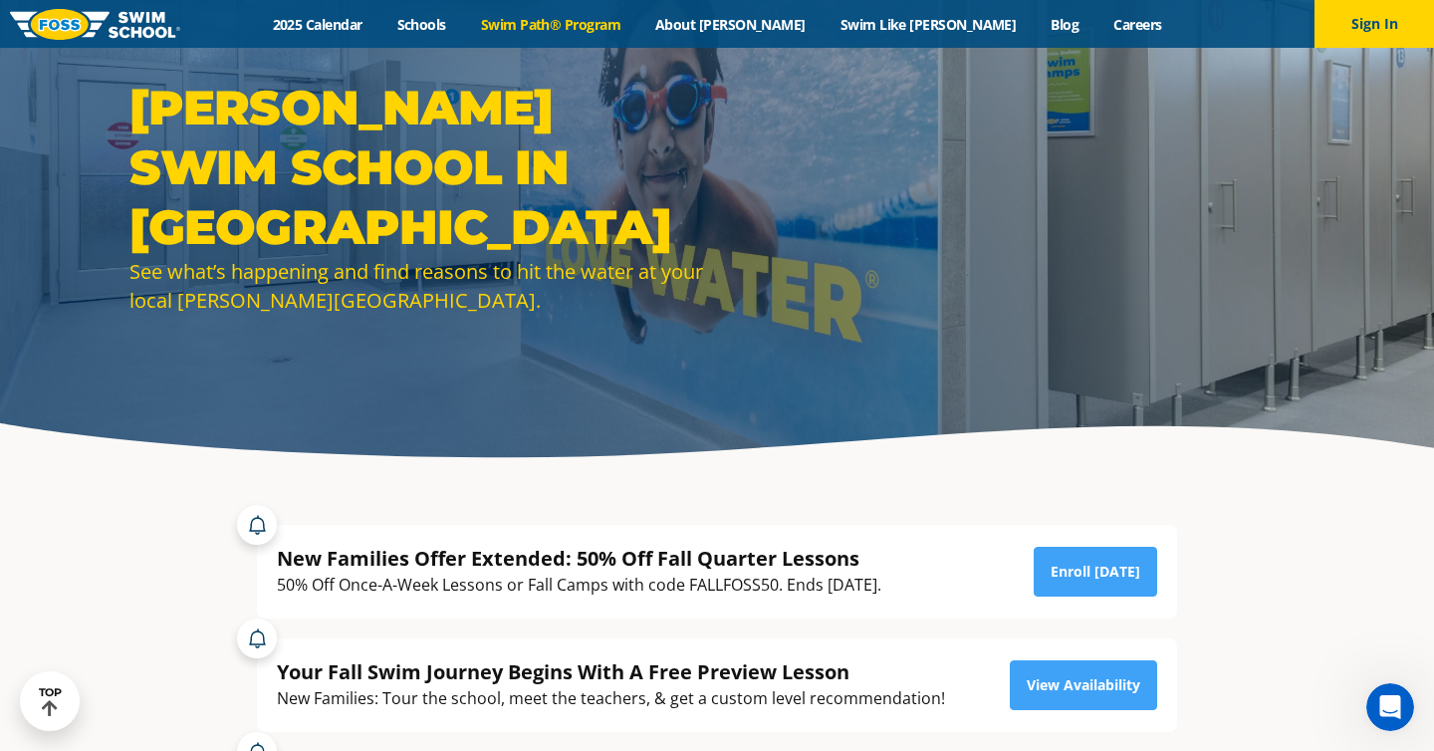 Image resolution: width=1434 pixels, height=751 pixels. I want to click on a: Swim Path® Program, so click(550, 24).